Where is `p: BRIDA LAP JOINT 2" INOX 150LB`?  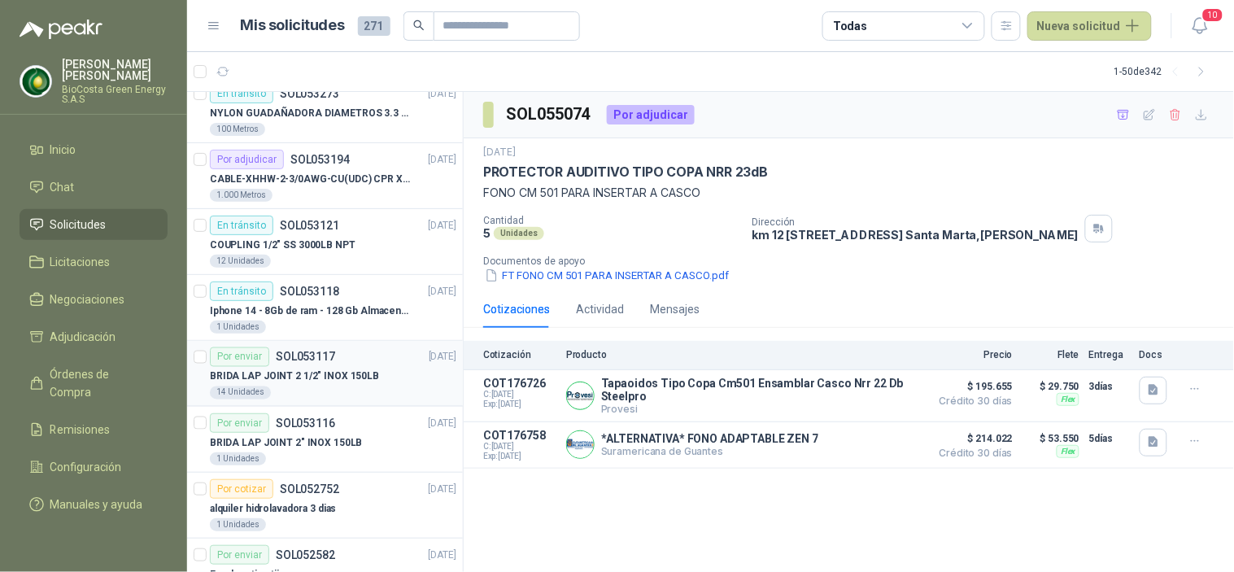
p: BRIDA LAP JOINT 2" INOX 150LB is located at coordinates (286, 443).